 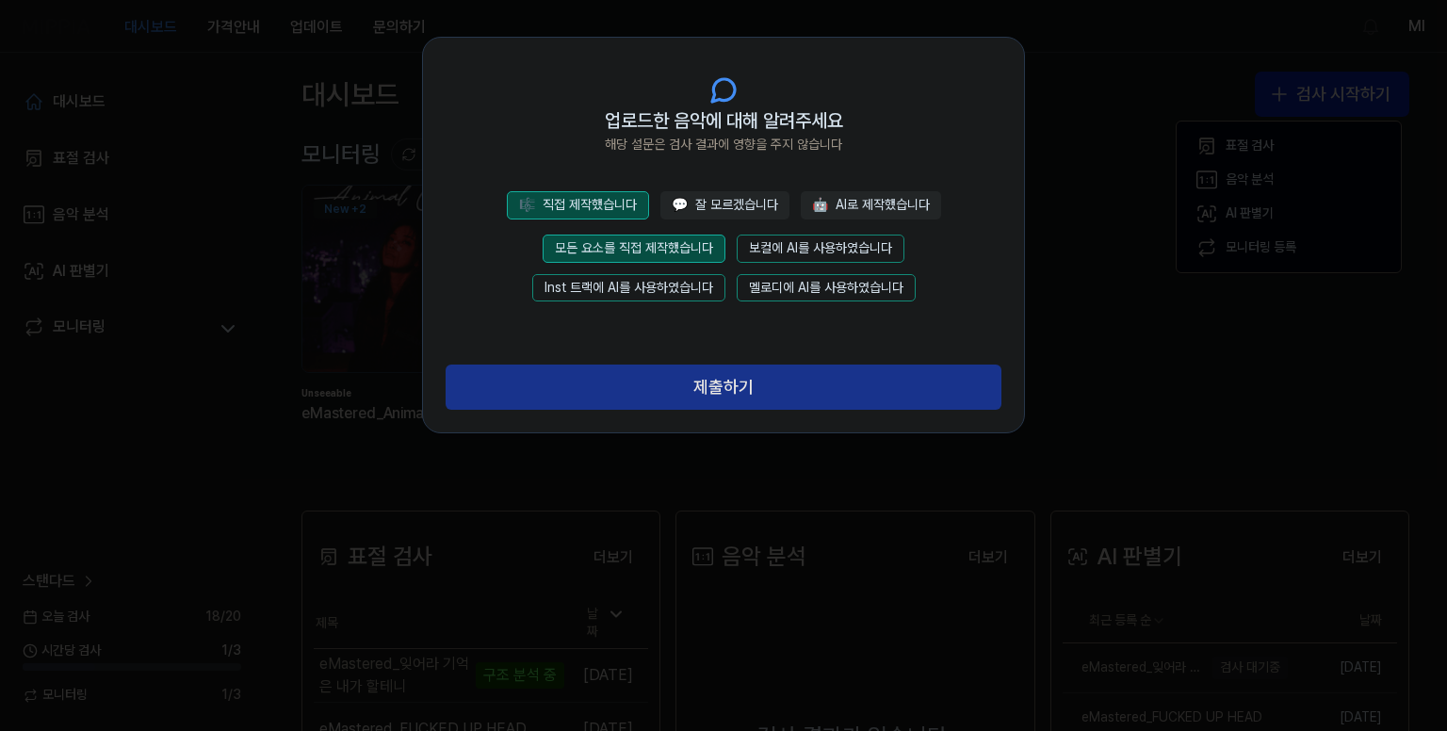 I want to click on button: 보컬에 AI를 사용하였습니다, so click(x=821, y=249).